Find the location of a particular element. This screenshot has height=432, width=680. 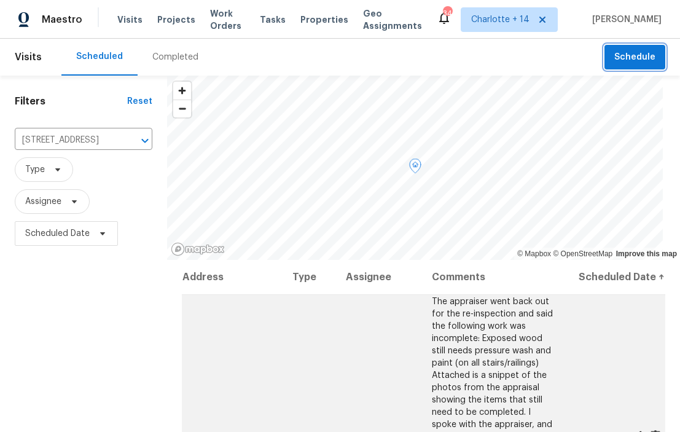

button: Schedule is located at coordinates (635, 57).